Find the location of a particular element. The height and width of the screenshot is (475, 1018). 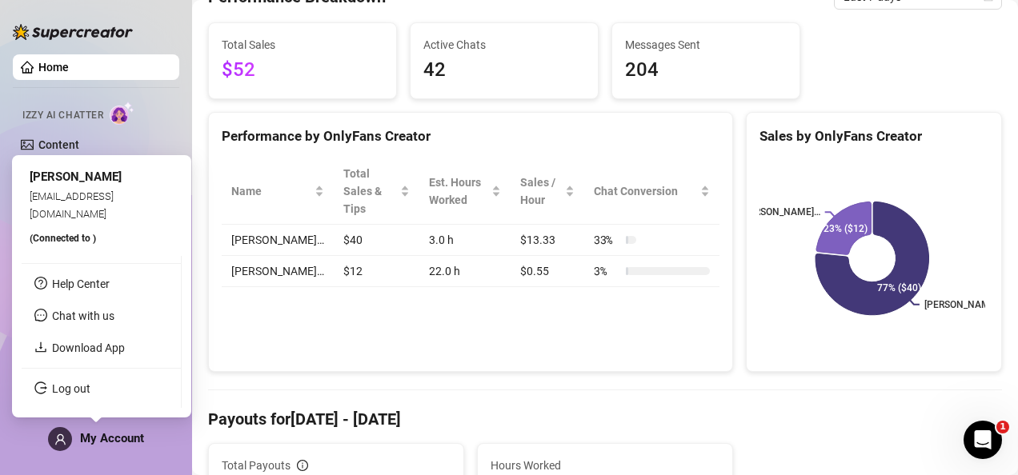

span: Hours Worked is located at coordinates (605, 466).